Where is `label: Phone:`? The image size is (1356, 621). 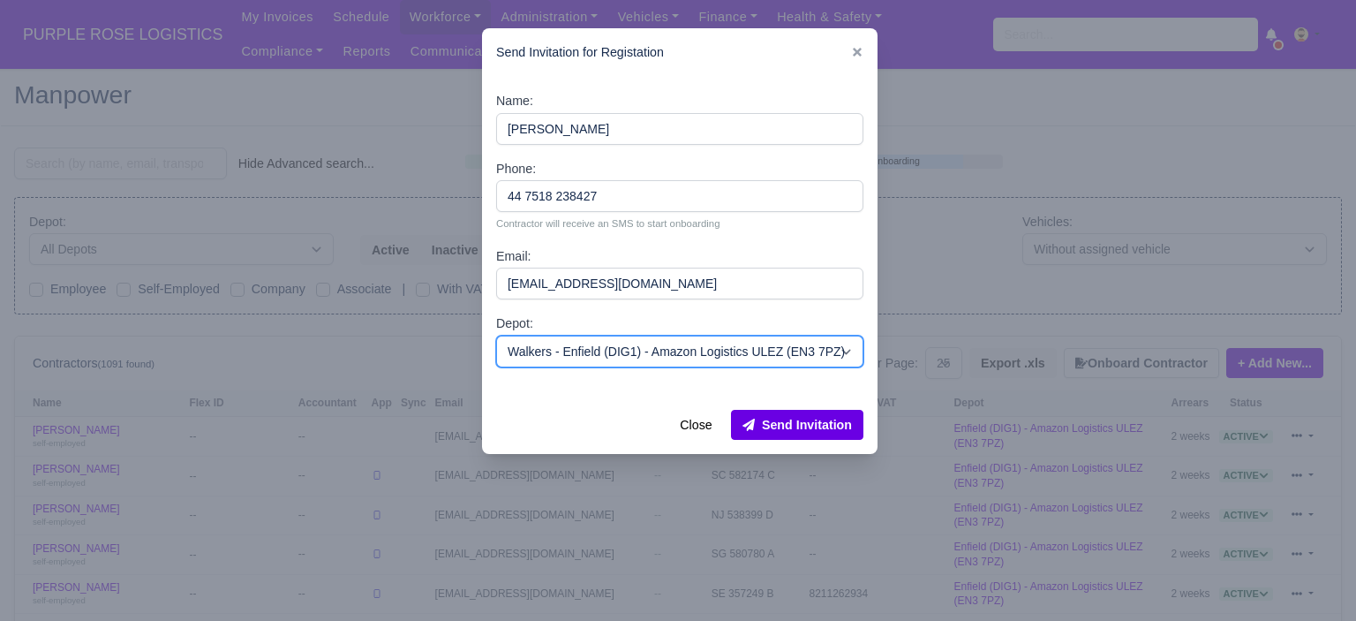
label: Phone: is located at coordinates (516, 169).